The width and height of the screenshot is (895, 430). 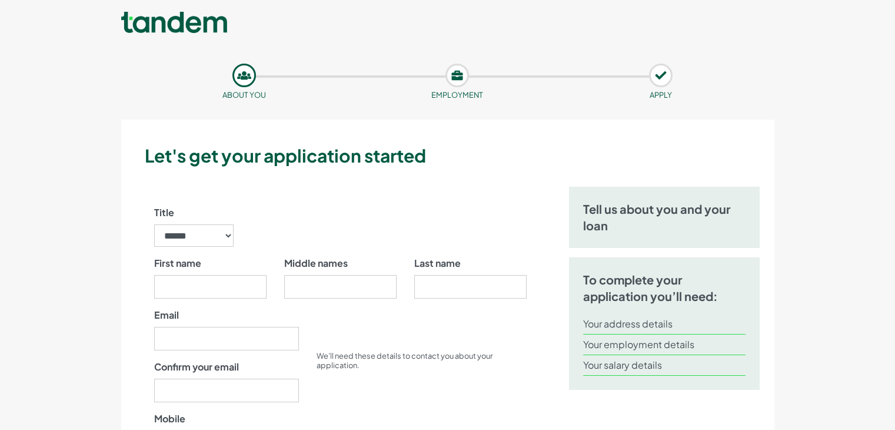 What do you see at coordinates (164, 212) in the screenshot?
I see `label: Title` at bounding box center [164, 212].